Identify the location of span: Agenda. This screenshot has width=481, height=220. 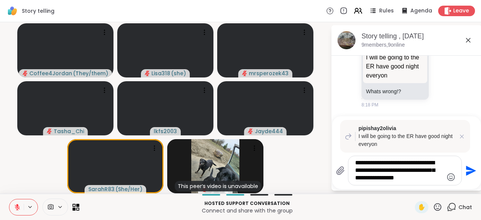
(421, 11).